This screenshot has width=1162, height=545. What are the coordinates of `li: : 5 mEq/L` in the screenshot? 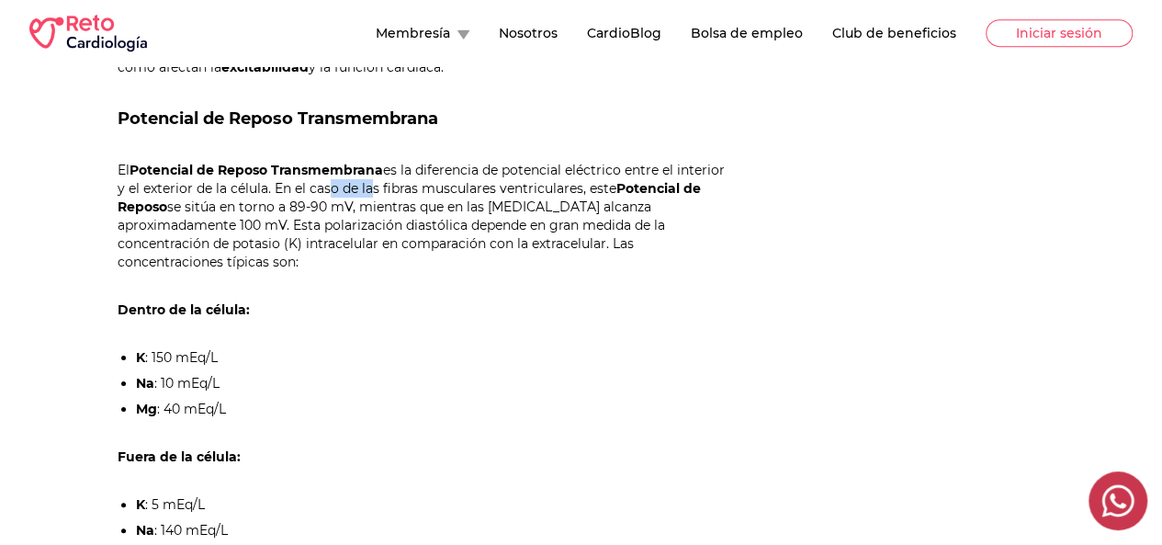 It's located at (435, 504).